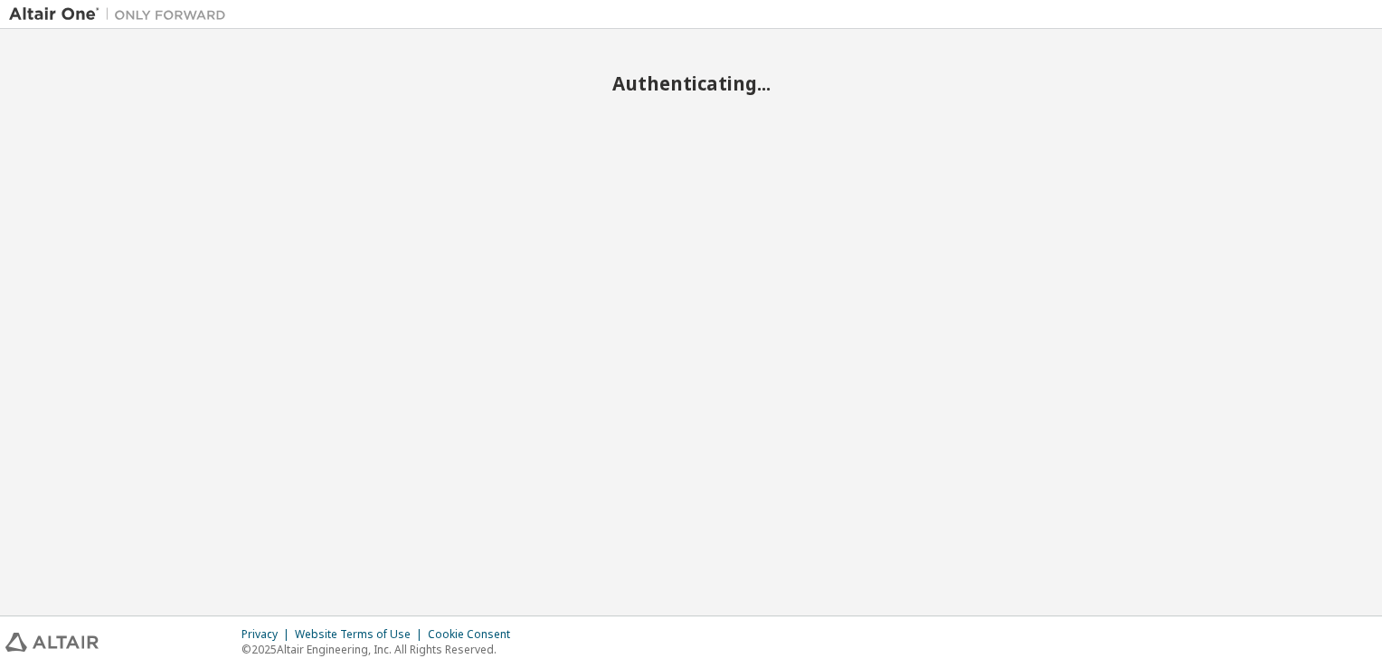 Image resolution: width=1382 pixels, height=668 pixels. I want to click on img: altair_logo.svg, so click(52, 641).